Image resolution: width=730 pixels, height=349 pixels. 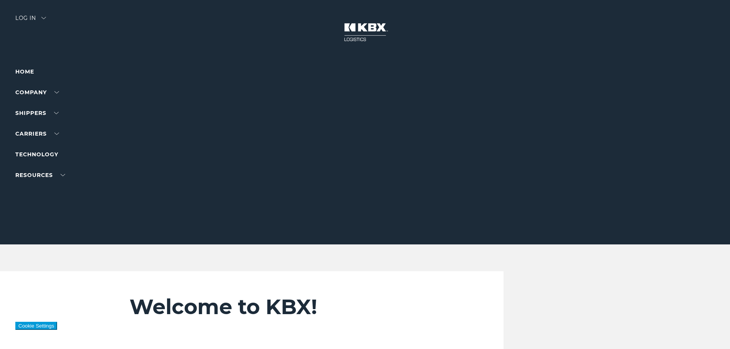 What do you see at coordinates (37, 92) in the screenshot?
I see `a: Company` at bounding box center [37, 92].